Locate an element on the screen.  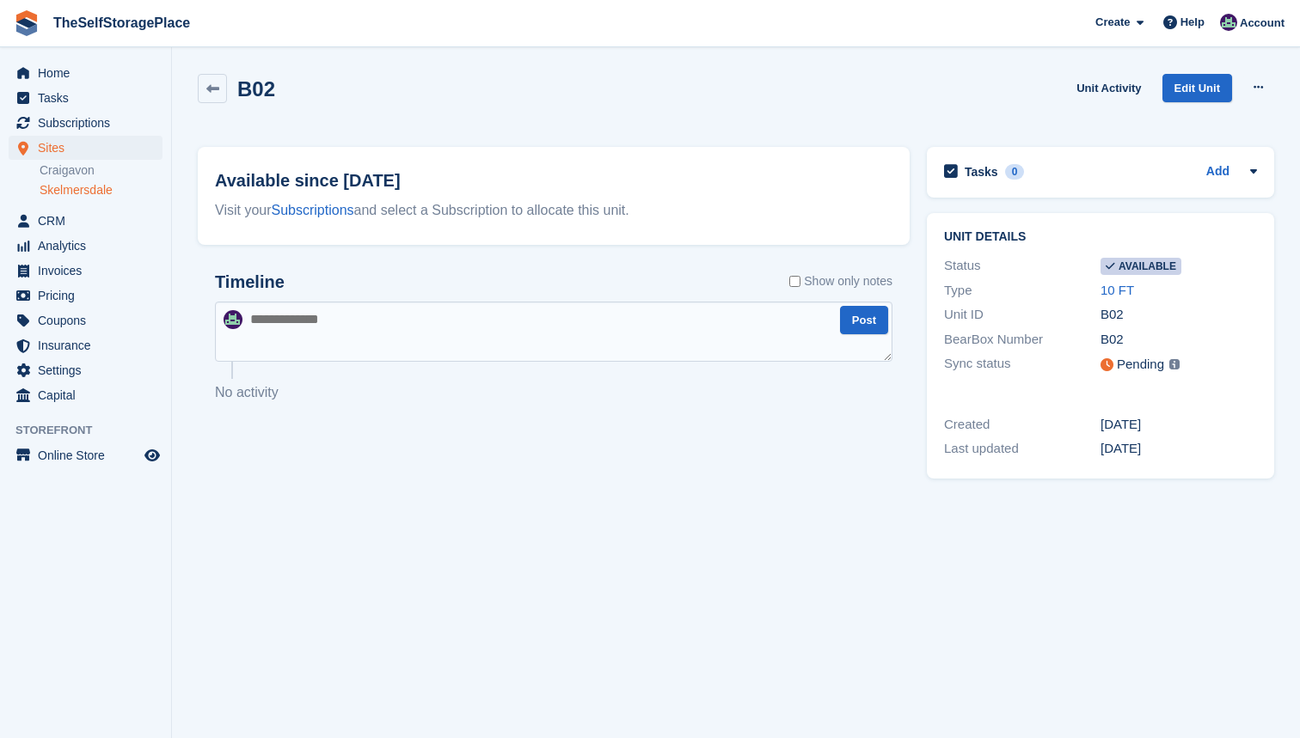
div: Last updated is located at coordinates (1022, 449).